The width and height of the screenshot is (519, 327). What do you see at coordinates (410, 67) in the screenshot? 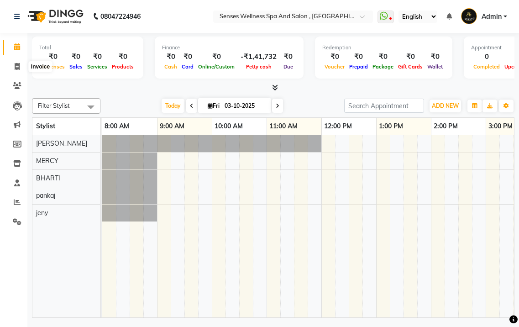
I see `span: Gift Cards` at bounding box center [410, 67].